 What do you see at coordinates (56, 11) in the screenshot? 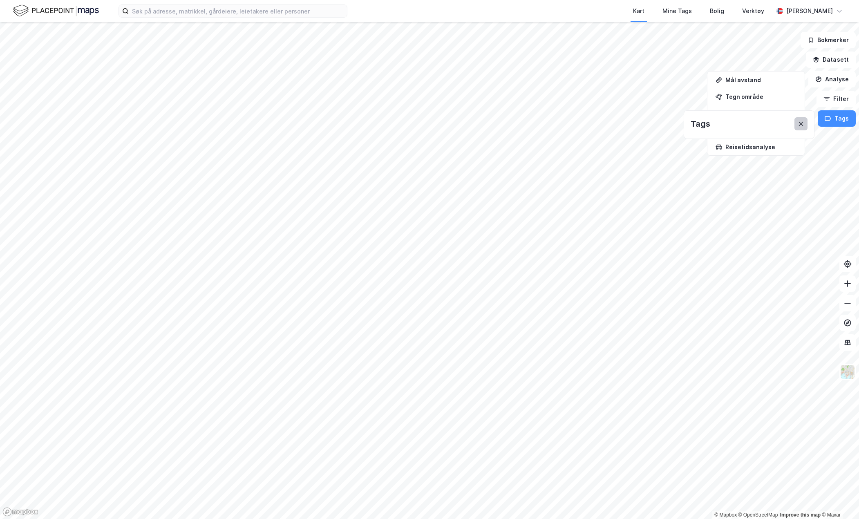
I see `img: logo.f888ab2527a4732fd821a326f86c7f29.svg` at bounding box center [56, 11].